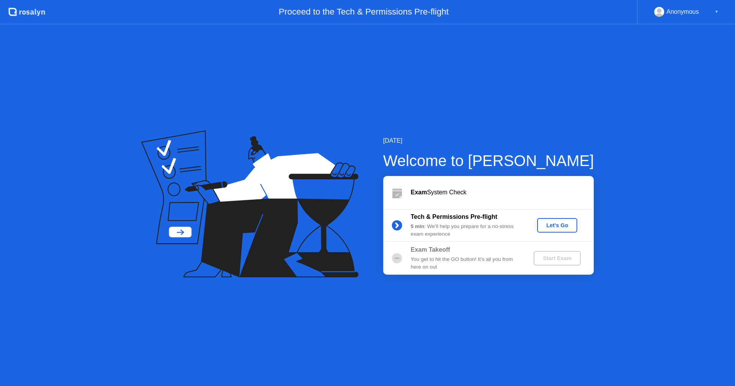  What do you see at coordinates (466, 263) in the screenshot?
I see `div: You get to hit the GO button! It’s all you from here on out` at bounding box center [466, 263].